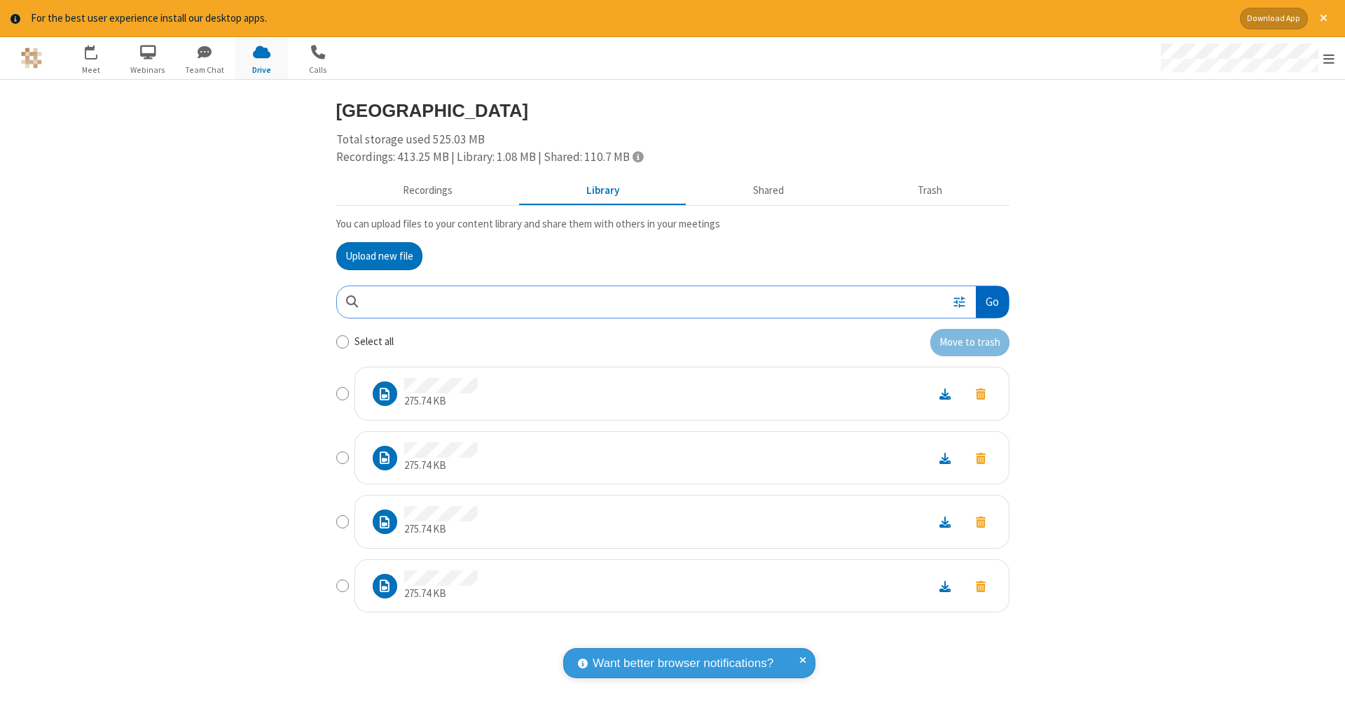 This screenshot has width=1345, height=702. What do you see at coordinates (91, 70) in the screenshot?
I see `span: Meet` at bounding box center [91, 70].